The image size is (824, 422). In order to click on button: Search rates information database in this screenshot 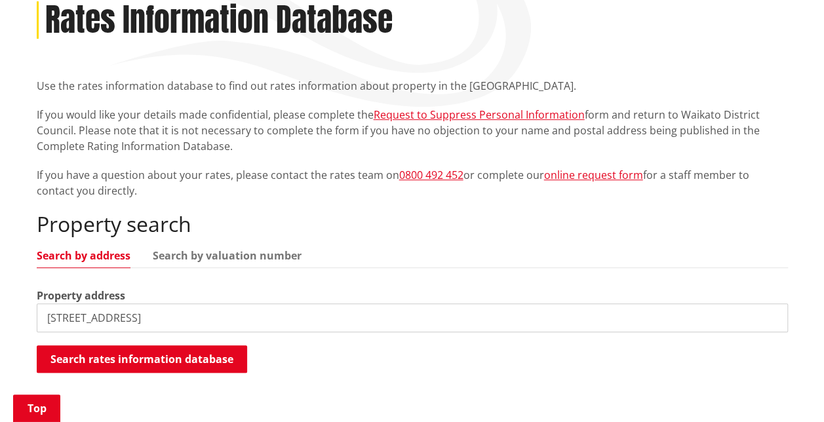, I will do `click(142, 359)`.